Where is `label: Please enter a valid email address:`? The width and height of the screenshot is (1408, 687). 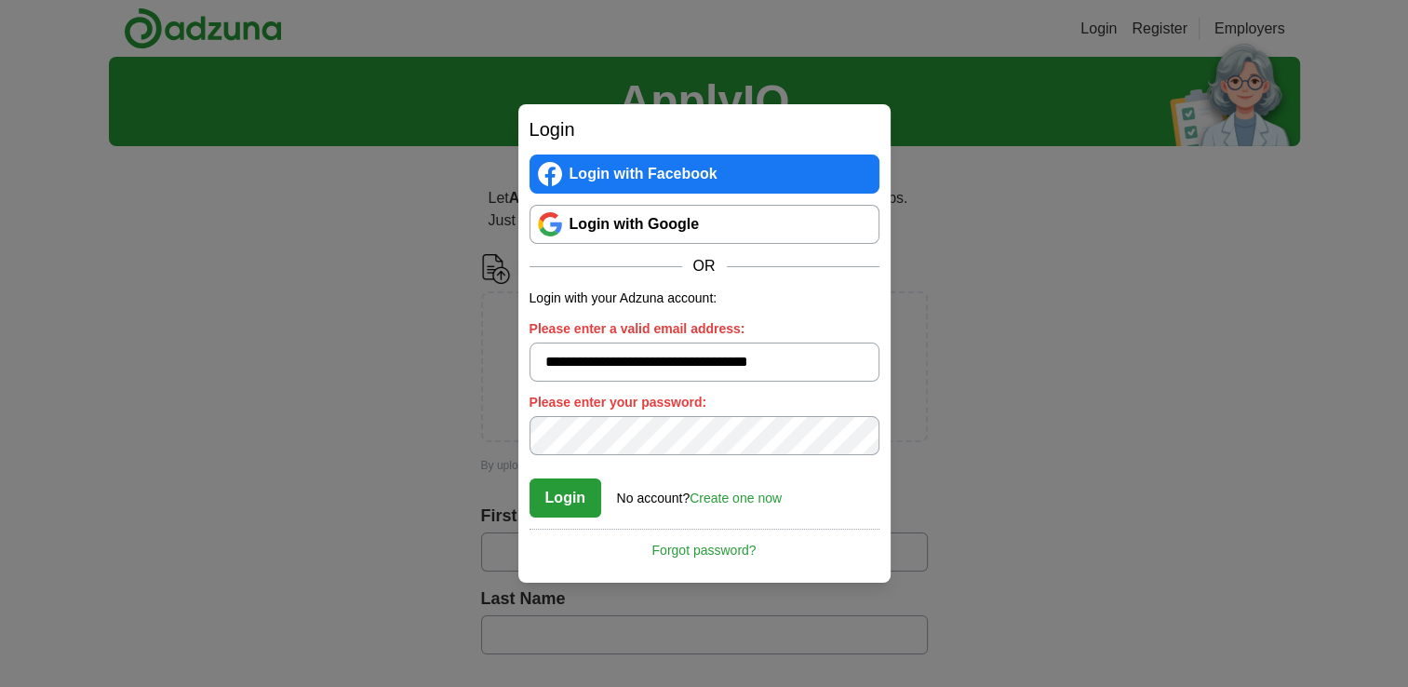 label: Please enter a valid email address: is located at coordinates (704, 329).